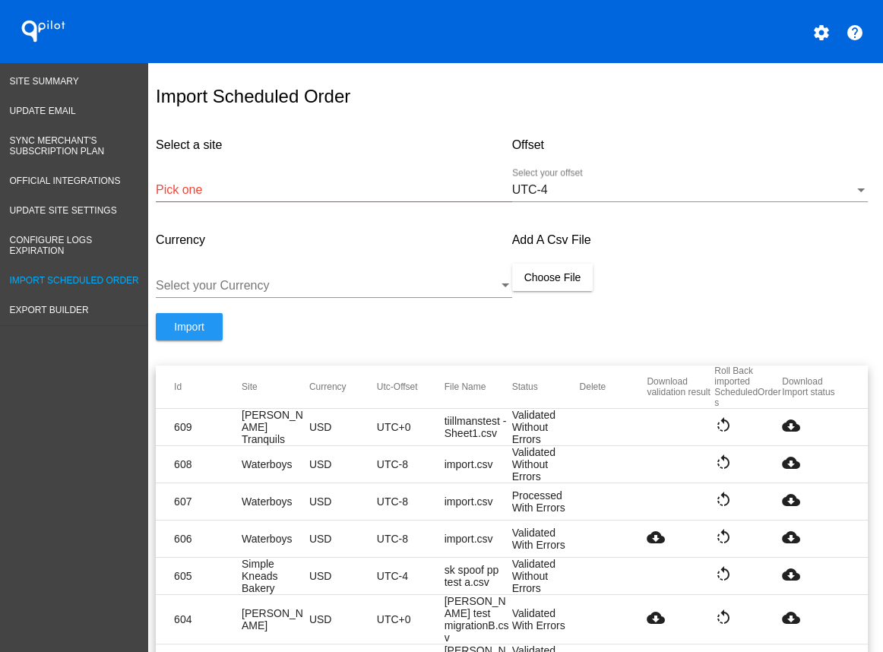 The image size is (883, 652). What do you see at coordinates (333, 145) in the screenshot?
I see `h4: Select a site` at bounding box center [333, 145].